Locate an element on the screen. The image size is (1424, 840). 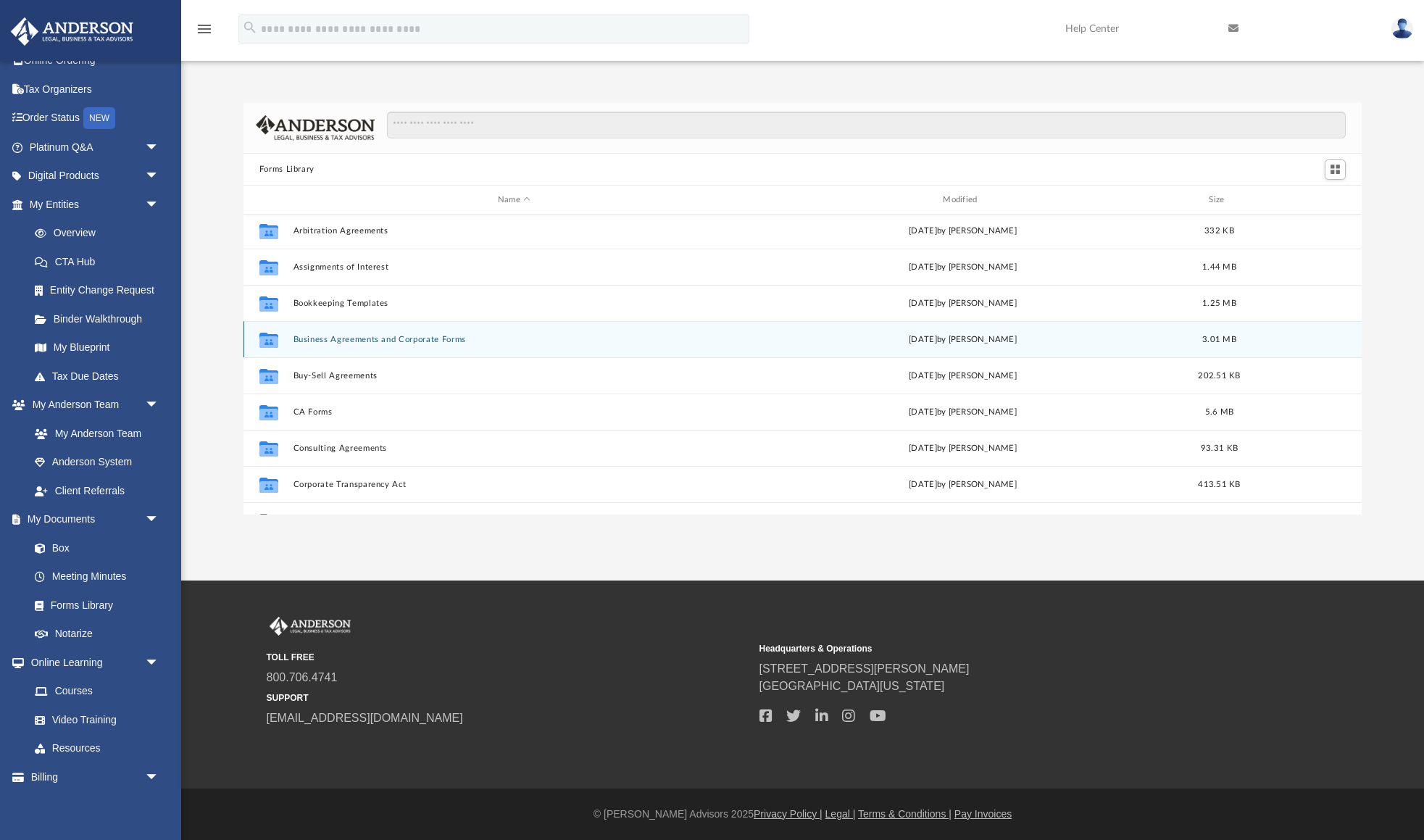
span: 202.51 KB is located at coordinates (1219, 376).